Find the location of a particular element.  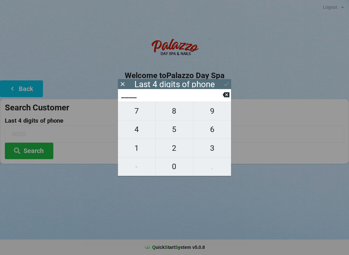

button: 8 is located at coordinates (174, 111).